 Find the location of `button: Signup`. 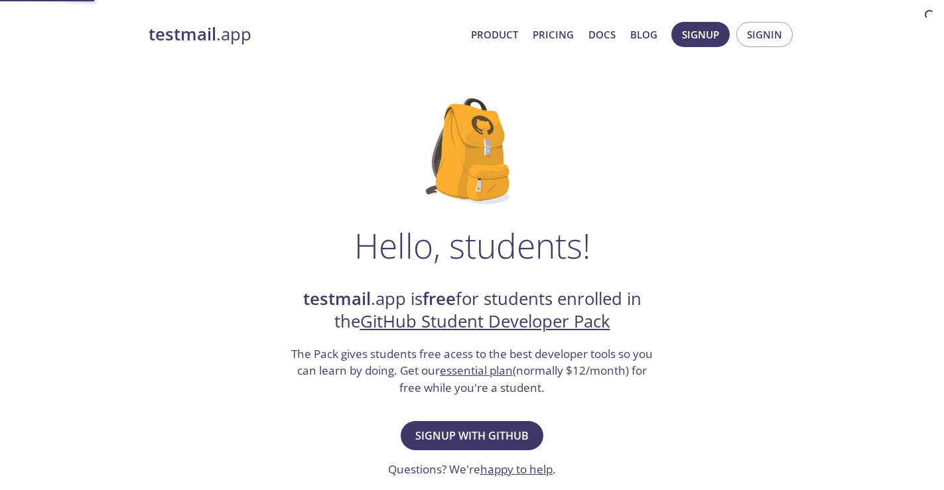

button: Signup is located at coordinates (701, 35).